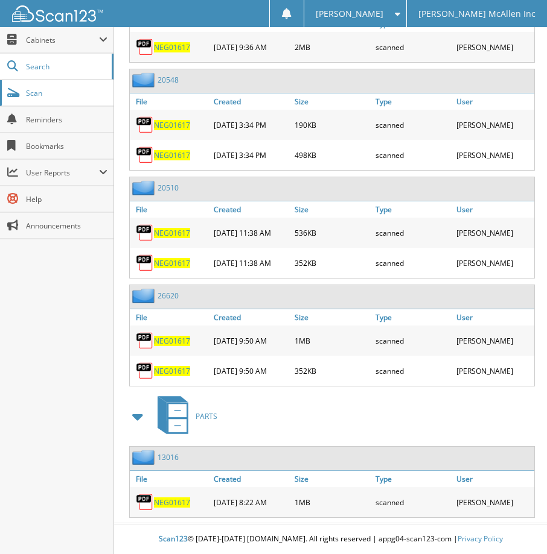 Image resolution: width=547 pixels, height=554 pixels. Describe the element at coordinates (168, 296) in the screenshot. I see `a: 26620` at that location.